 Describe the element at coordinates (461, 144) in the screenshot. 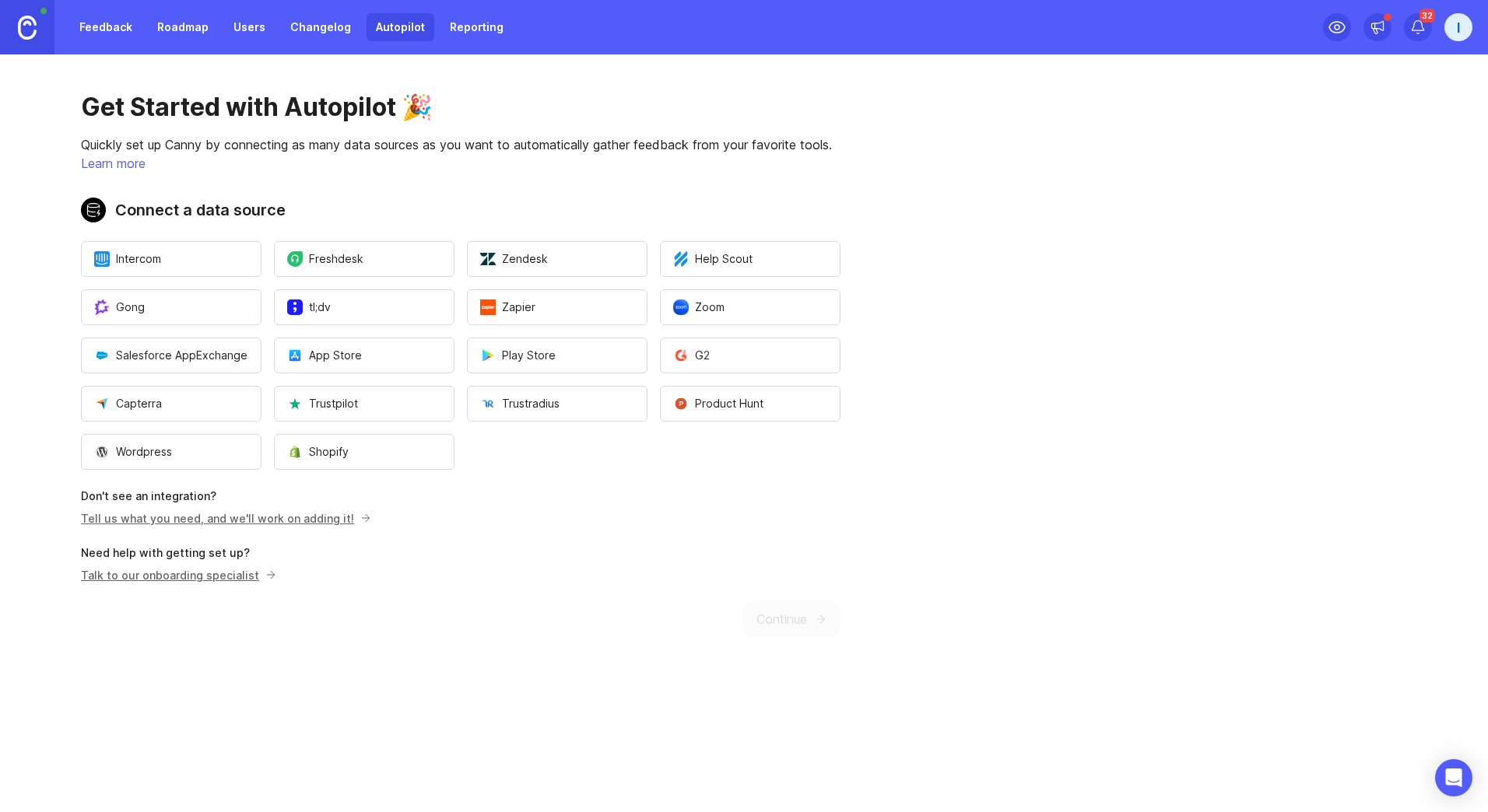

I see `p: Quickly set up Canny by connecting as many data sources as you want to automatically gather feedb...` at that location.